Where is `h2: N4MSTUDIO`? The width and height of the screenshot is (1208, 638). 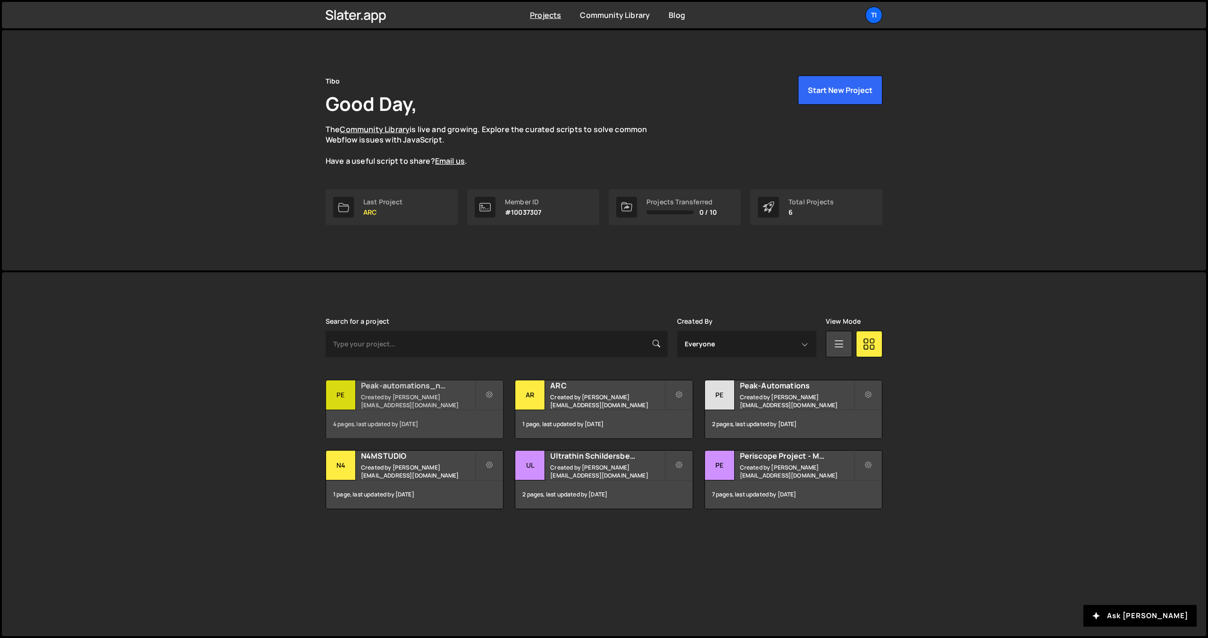 h2: N4MSTUDIO is located at coordinates (418, 456).